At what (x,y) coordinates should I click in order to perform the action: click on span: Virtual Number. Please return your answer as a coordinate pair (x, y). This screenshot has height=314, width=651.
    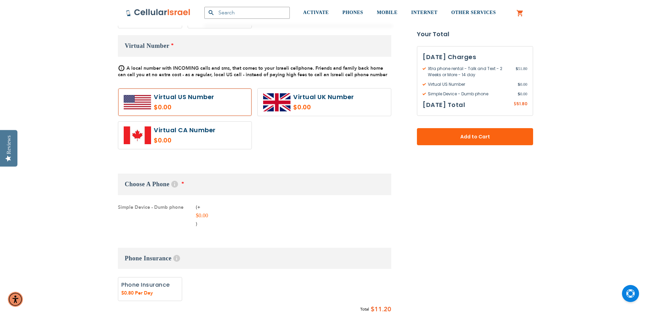
    Looking at the image, I should click on (147, 46).